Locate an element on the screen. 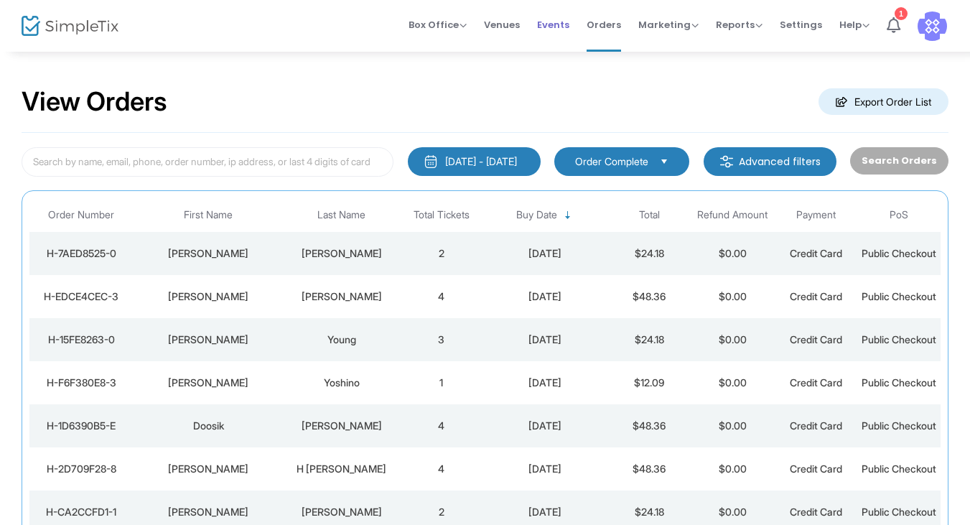  span: Orders is located at coordinates (604, 24).